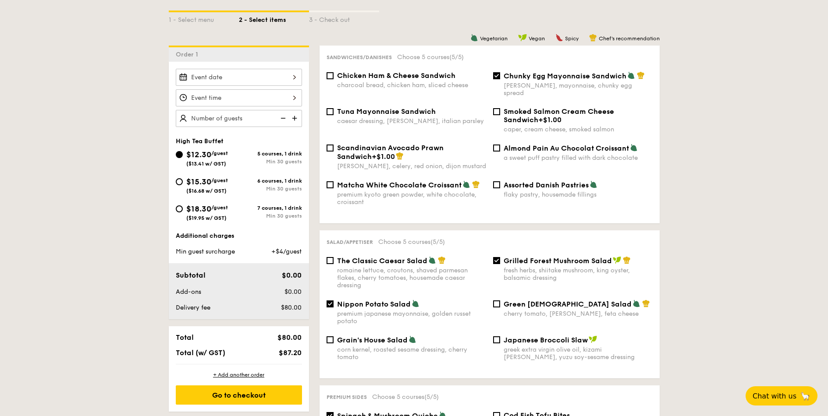 Image resolution: width=828 pixels, height=416 pixels. What do you see at coordinates (536, 39) in the screenshot?
I see `span: Vegan` at bounding box center [536, 39].